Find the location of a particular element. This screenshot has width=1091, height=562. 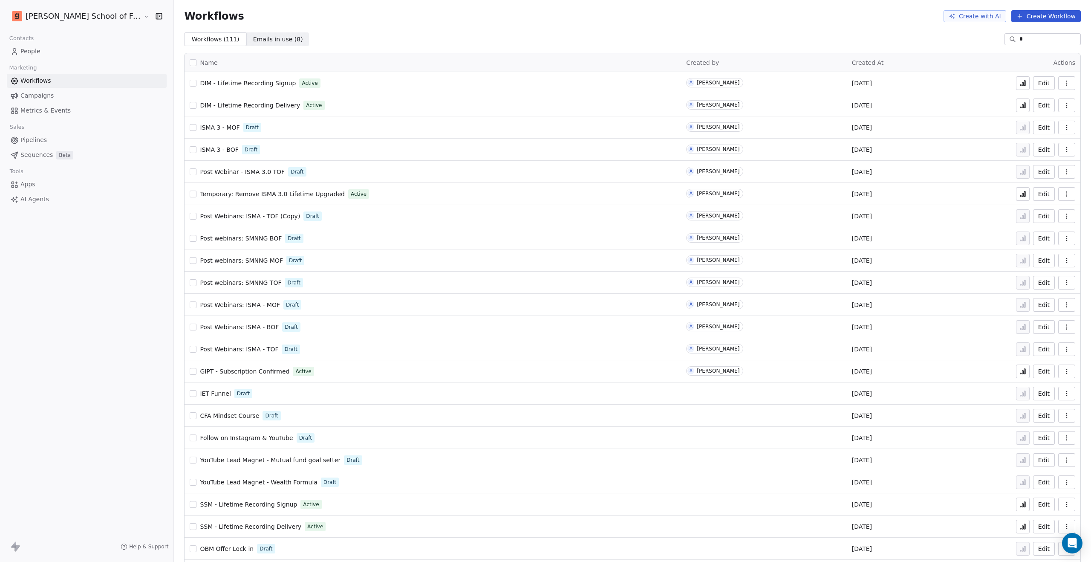

a: Post Webinars: ISMA - TOF (Copy) is located at coordinates (250, 216).